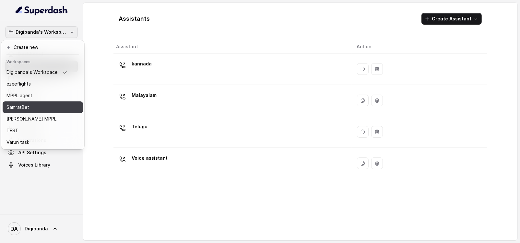 Image resolution: width=520 pixels, height=243 pixels. I want to click on p: MPPL agent, so click(19, 96).